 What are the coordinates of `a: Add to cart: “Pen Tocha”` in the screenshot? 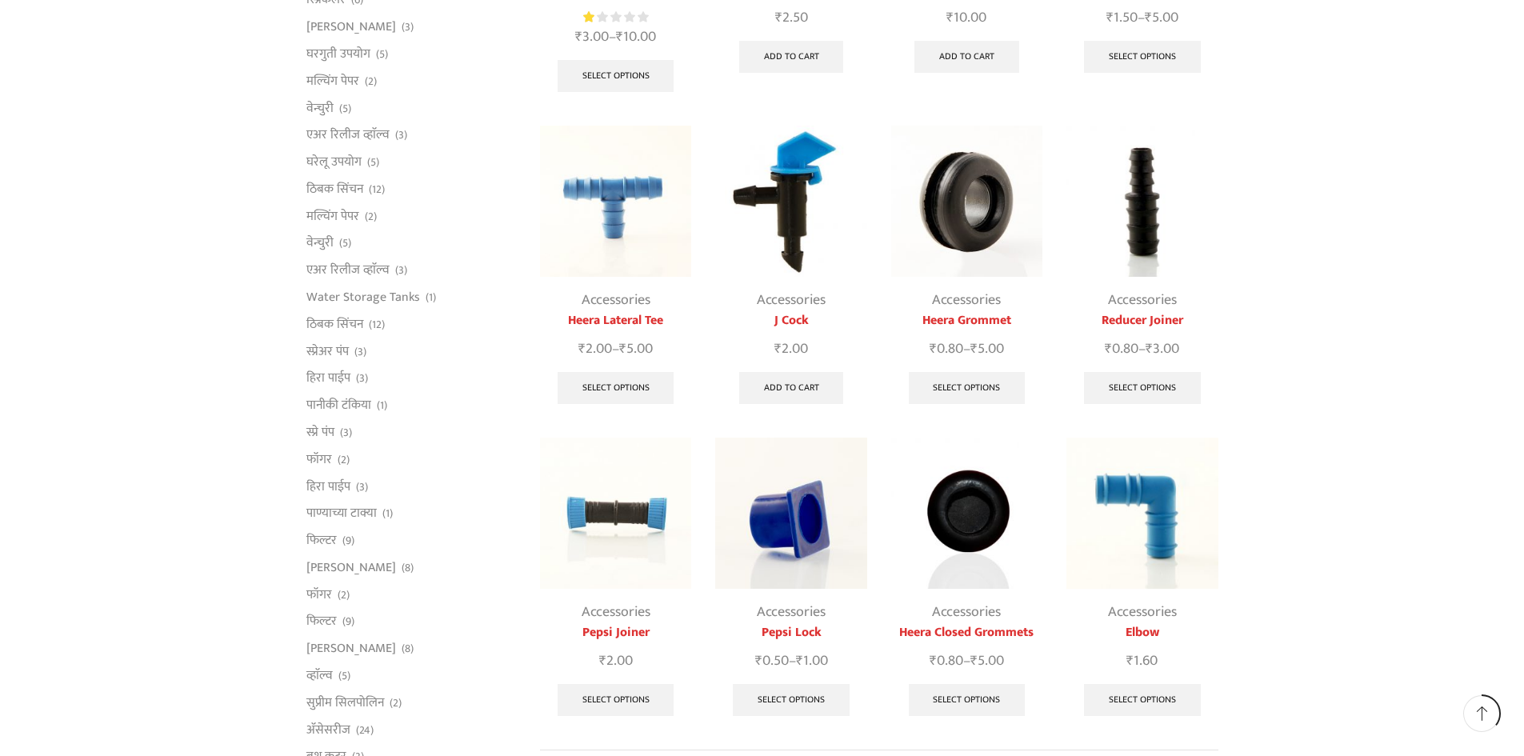 It's located at (966, 57).